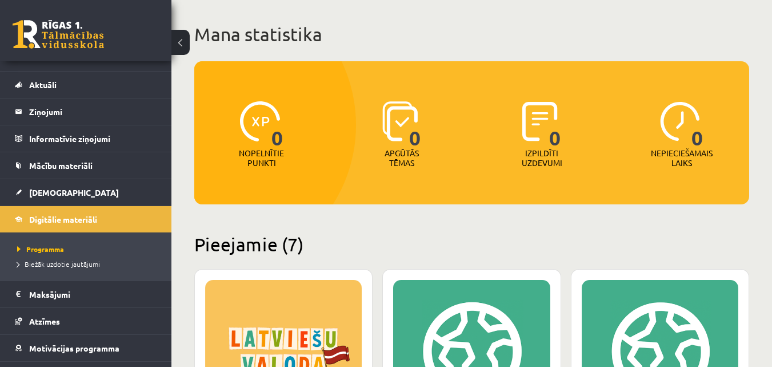 This screenshot has height=367, width=772. What do you see at coordinates (89, 264) in the screenshot?
I see `a: Biežāk uzdotie jautājumi` at bounding box center [89, 264].